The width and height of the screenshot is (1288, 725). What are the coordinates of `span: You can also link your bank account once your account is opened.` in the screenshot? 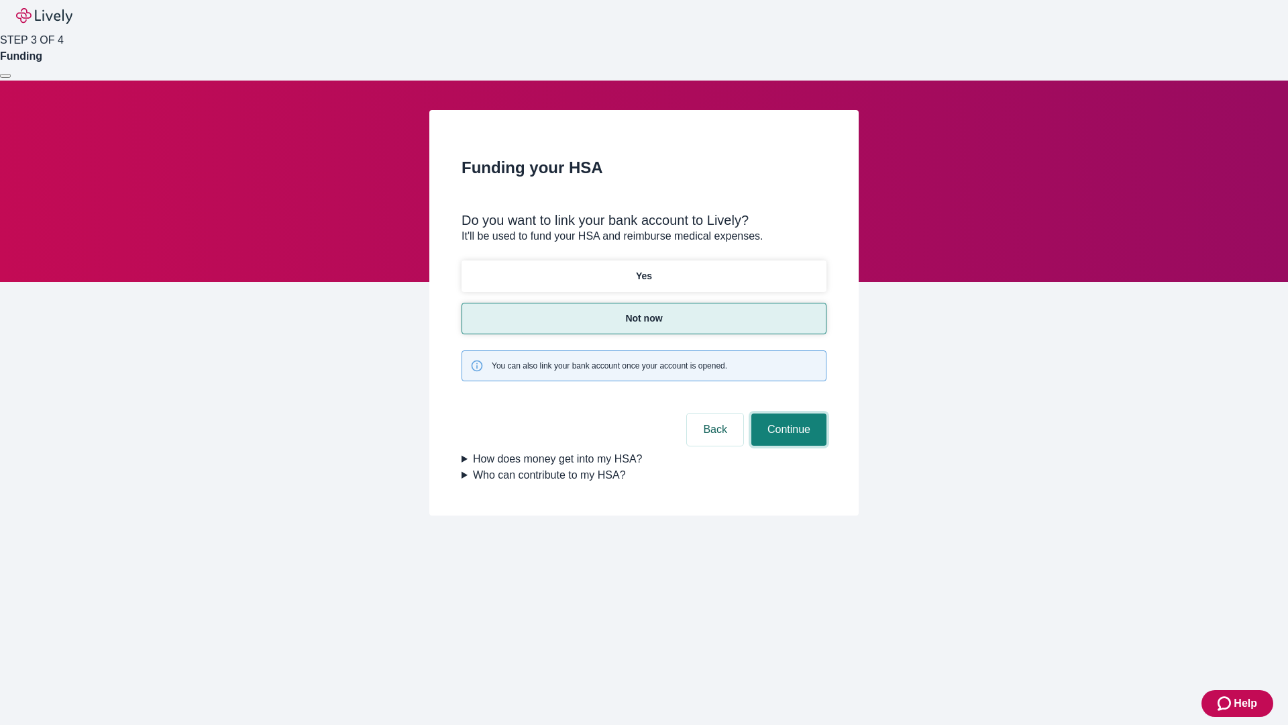 It's located at (609, 366).